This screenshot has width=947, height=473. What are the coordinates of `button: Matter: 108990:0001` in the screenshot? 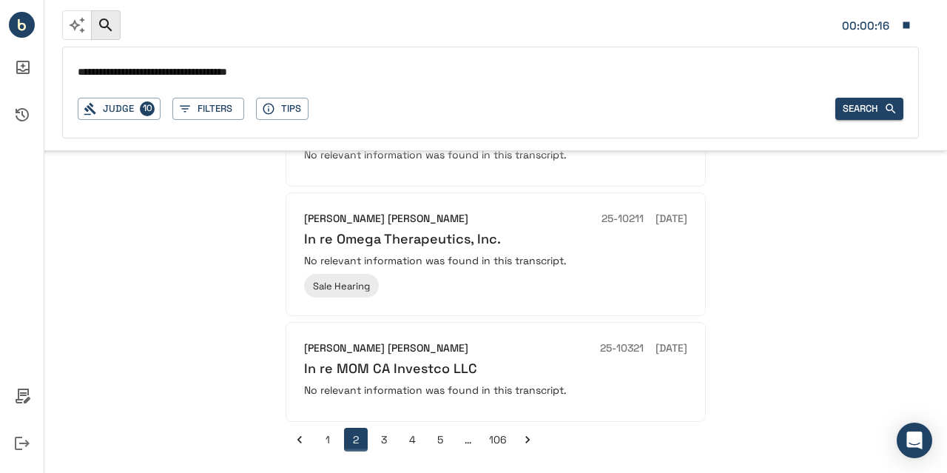 It's located at (876, 25).